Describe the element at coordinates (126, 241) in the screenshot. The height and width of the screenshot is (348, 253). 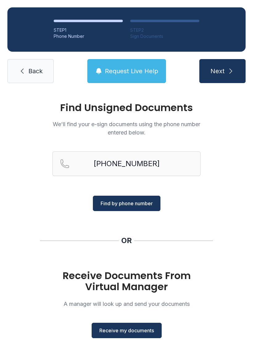
I see `div: OR` at that location.